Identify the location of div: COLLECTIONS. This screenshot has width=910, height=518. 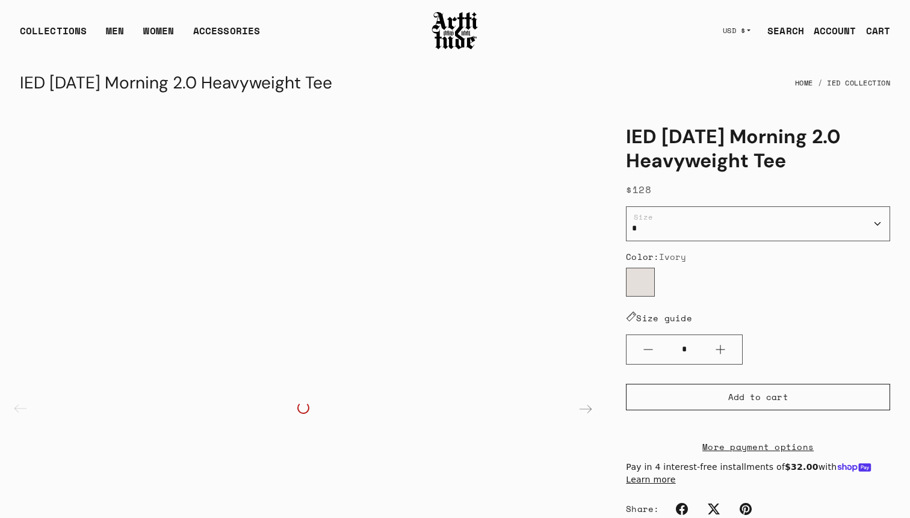
(53, 35).